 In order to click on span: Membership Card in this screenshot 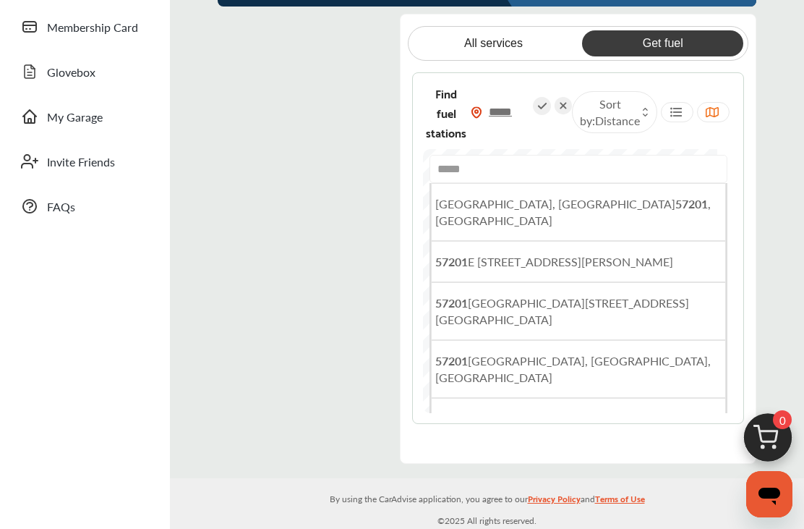, I will do `click(98, 27)`.